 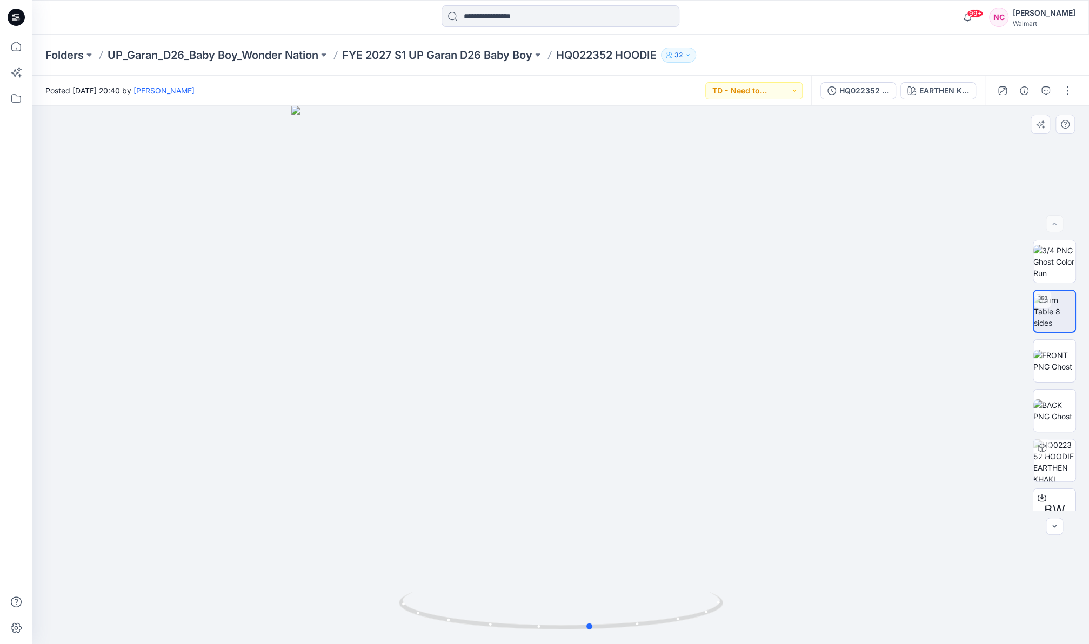 I want to click on img: FRONT PNG Ghost, so click(x=1054, y=361).